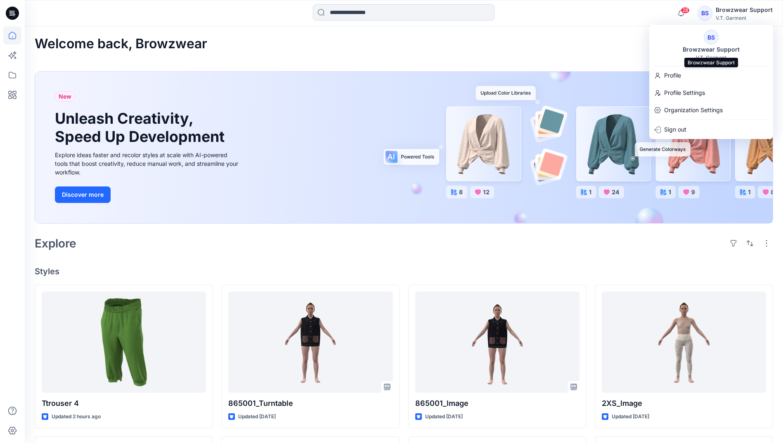 This screenshot has width=783, height=443. I want to click on a: 865001_lmage, so click(497, 342).